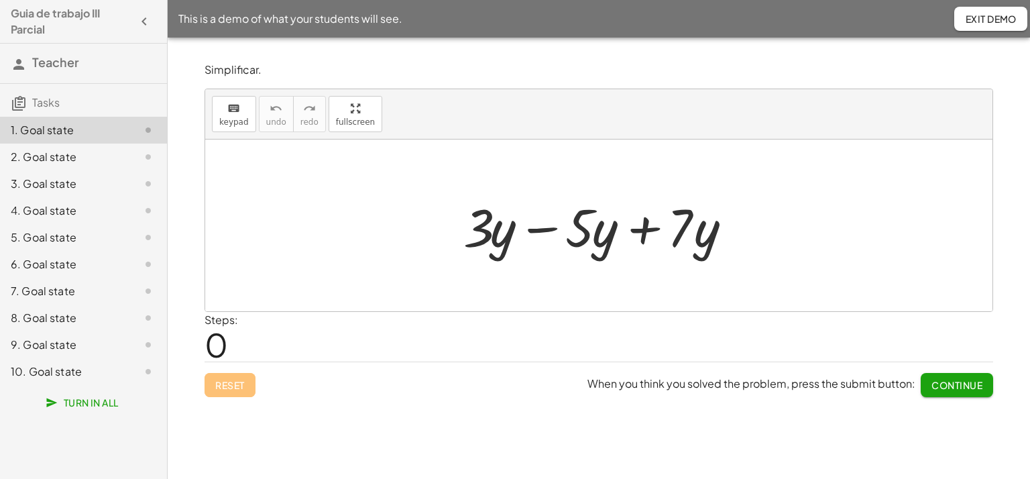 The width and height of the screenshot is (1030, 479). I want to click on span: Exit Demo, so click(991, 19).